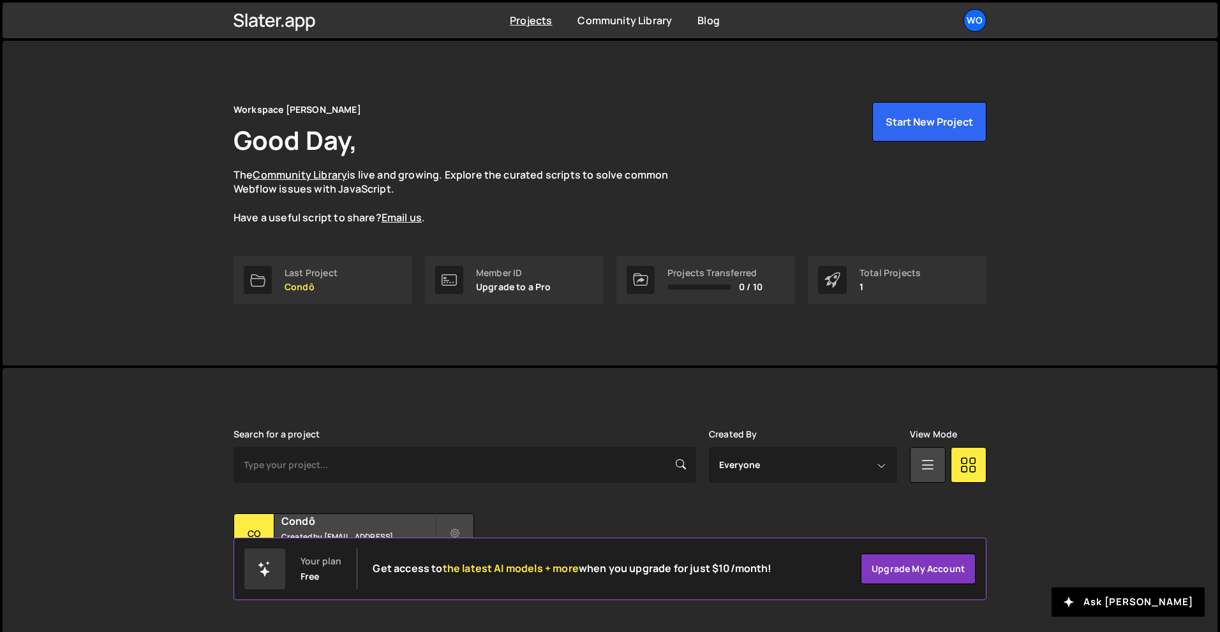 The width and height of the screenshot is (1220, 632). What do you see at coordinates (708, 20) in the screenshot?
I see `a: Blog` at bounding box center [708, 20].